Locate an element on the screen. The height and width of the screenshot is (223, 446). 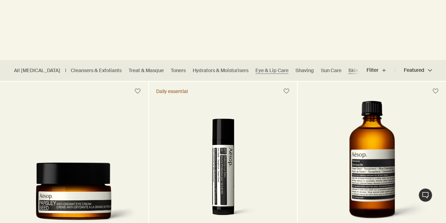
button: Featured is located at coordinates (414, 70).